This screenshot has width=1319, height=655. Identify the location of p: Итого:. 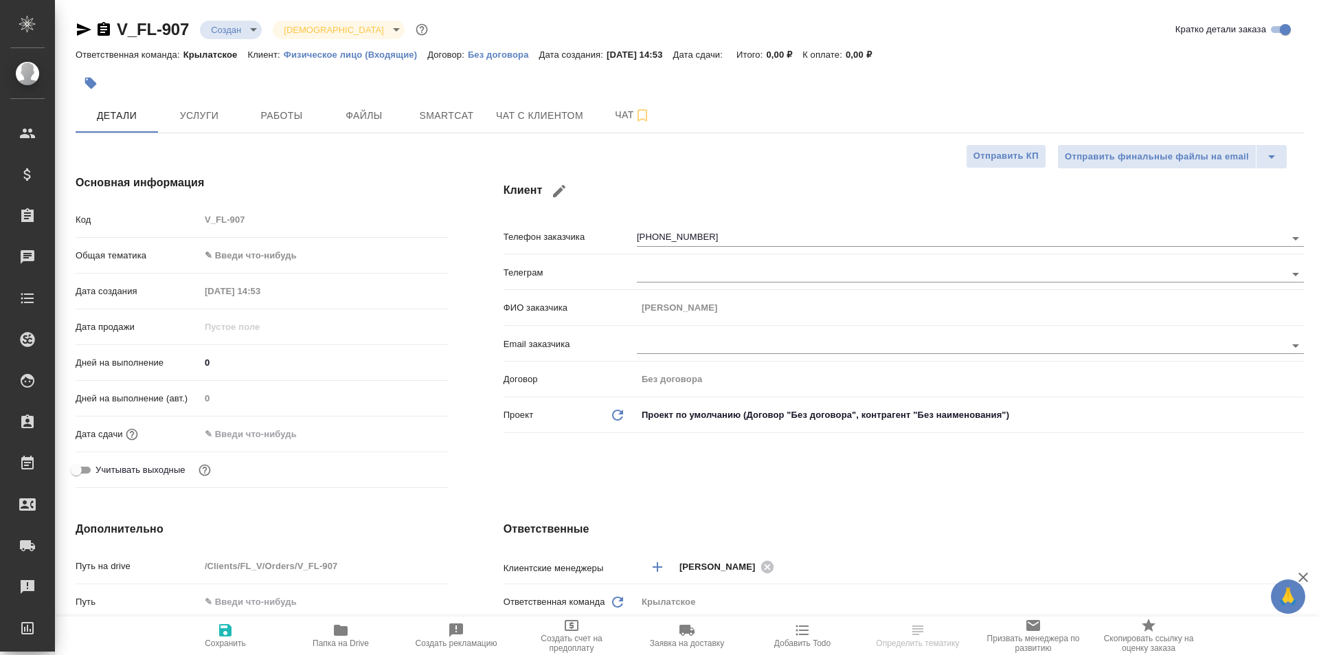
(751, 54).